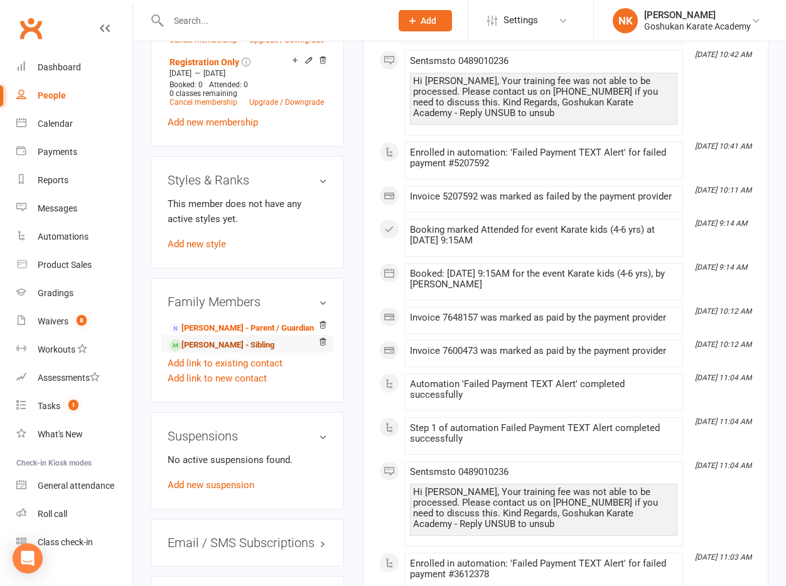 This screenshot has height=586, width=786. What do you see at coordinates (211, 485) in the screenshot?
I see `a: Add new suspension` at bounding box center [211, 485].